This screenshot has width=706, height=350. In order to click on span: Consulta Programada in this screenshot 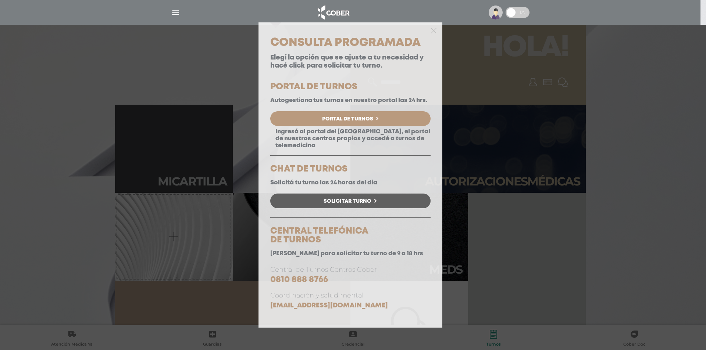, I will do `click(345, 43)`.